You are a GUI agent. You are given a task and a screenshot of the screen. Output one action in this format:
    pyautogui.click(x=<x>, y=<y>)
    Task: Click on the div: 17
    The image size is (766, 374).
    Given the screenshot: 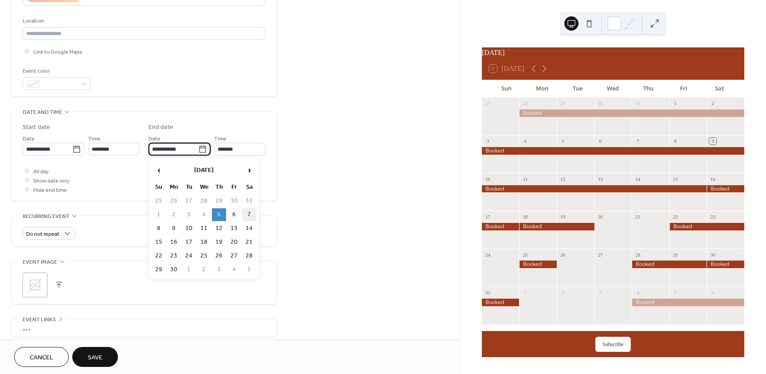 What is the action you would take?
    pyautogui.click(x=487, y=217)
    